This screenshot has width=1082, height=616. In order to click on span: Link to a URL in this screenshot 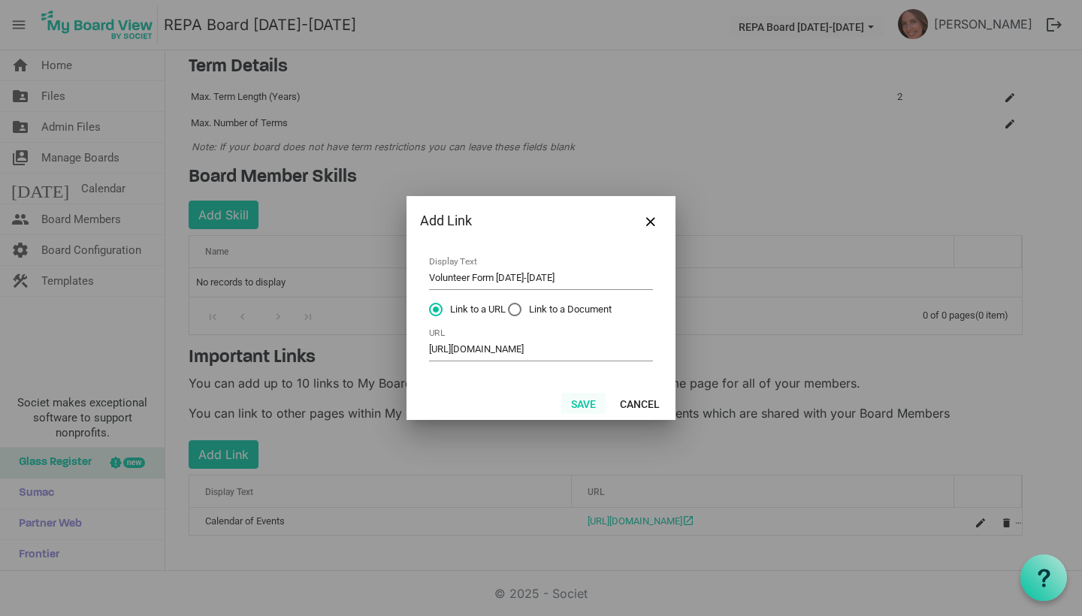, I will do `click(468, 310)`.